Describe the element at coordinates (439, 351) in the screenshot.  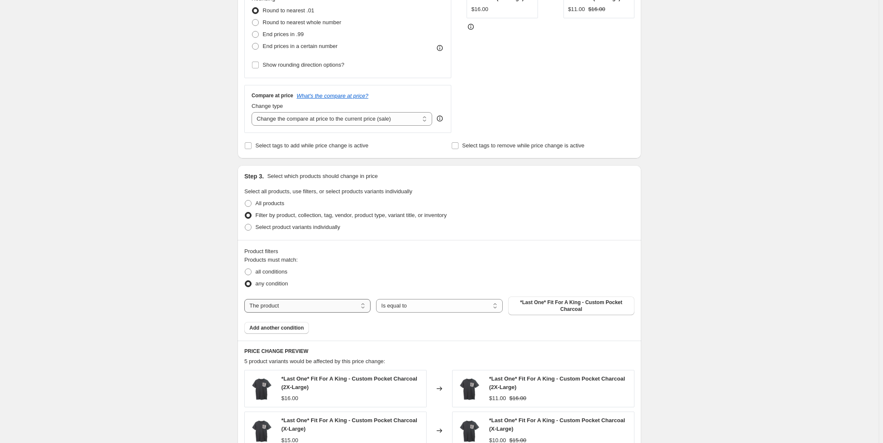
I see `h6: PRICE CHANGE PREVIEW` at that location.